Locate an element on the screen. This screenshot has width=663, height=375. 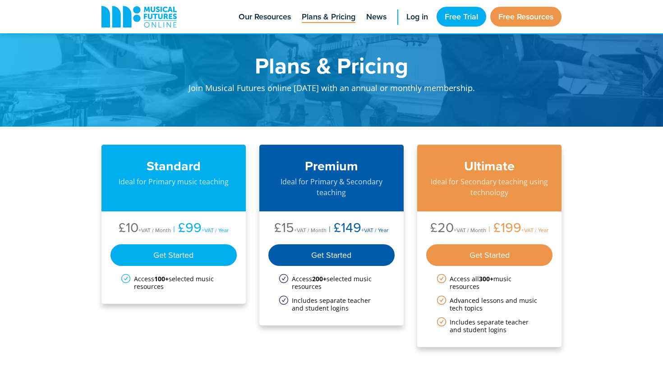
li: Access all music resources is located at coordinates (490, 283).